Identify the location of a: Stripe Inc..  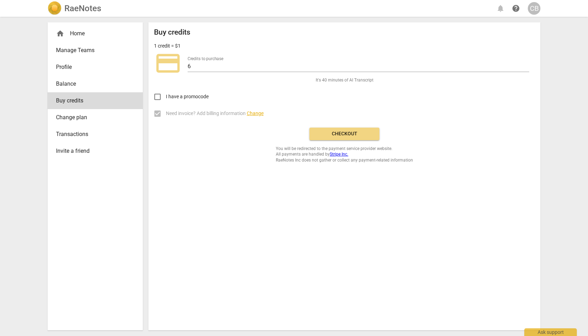
(339, 154).